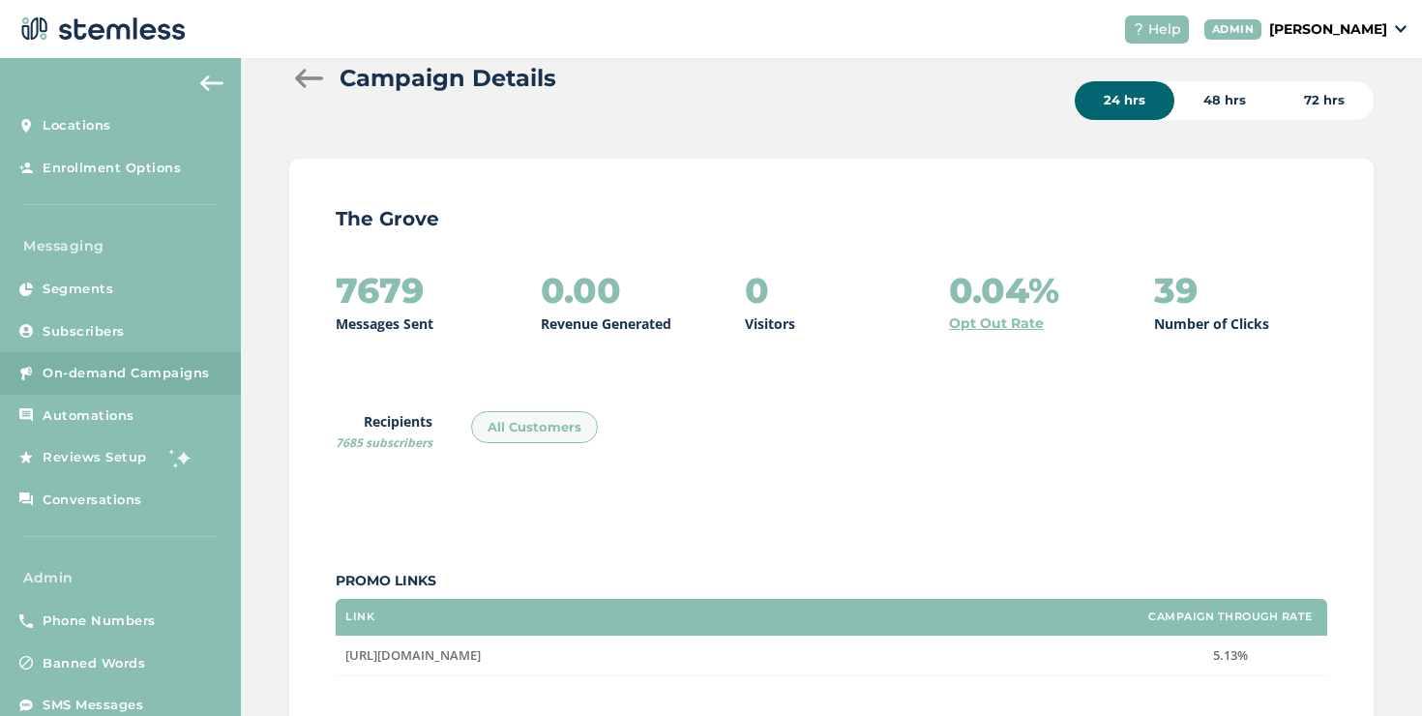 This screenshot has height=716, width=1422. Describe the element at coordinates (379, 290) in the screenshot. I see `h2: 7679` at that location.